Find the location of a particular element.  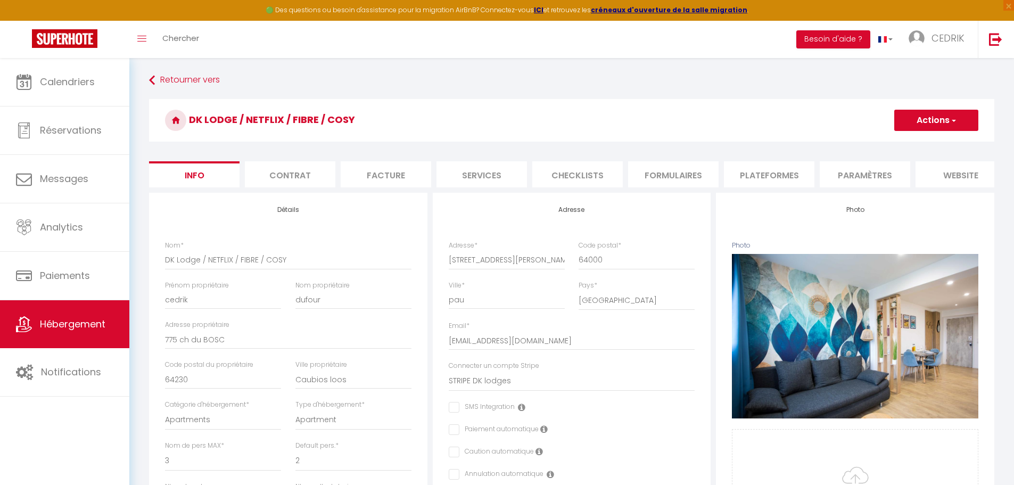

label: Code postal du propriétaire is located at coordinates (209, 365).